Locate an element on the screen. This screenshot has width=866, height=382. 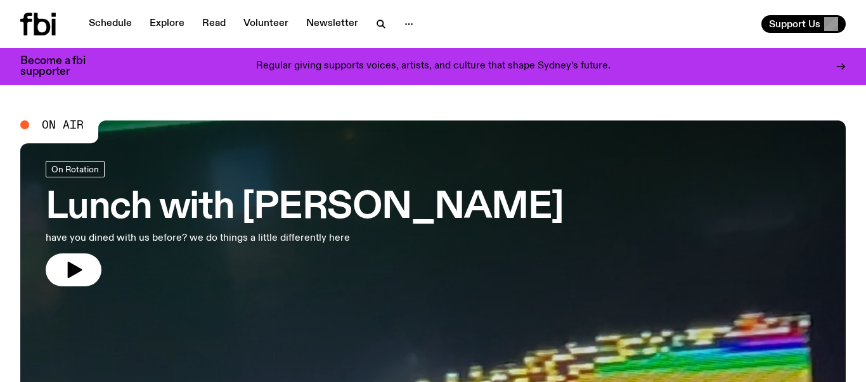
p: Regular giving supports voices, artists, and culture that shape Sydney’s future. is located at coordinates (433, 67).